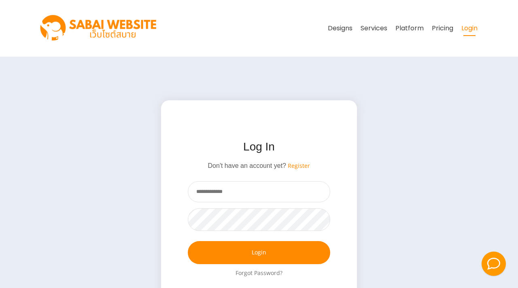  I want to click on a: Log In, so click(259, 253).